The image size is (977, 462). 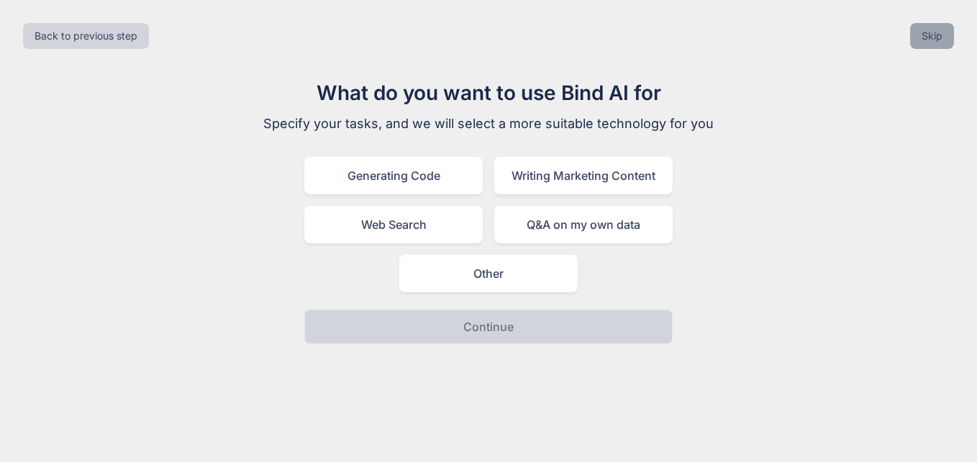 I want to click on button: Skip, so click(x=931, y=36).